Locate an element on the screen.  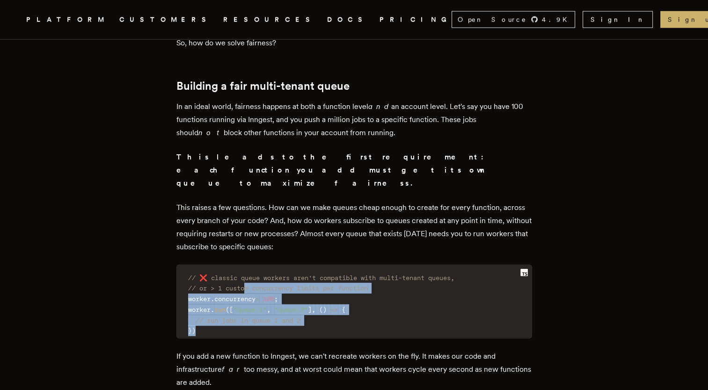
strong: This leads to the first requirement: each function you add must get its own queue to maximize fai... is located at coordinates (333, 170).